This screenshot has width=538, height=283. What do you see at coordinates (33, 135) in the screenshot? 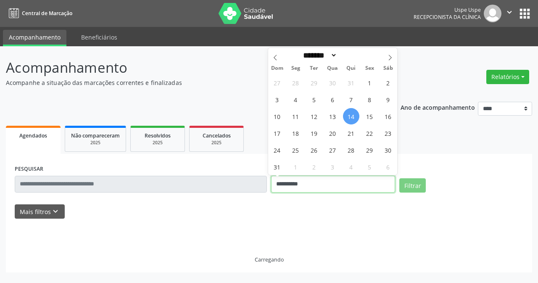
I see `span: Agendados` at bounding box center [33, 135].